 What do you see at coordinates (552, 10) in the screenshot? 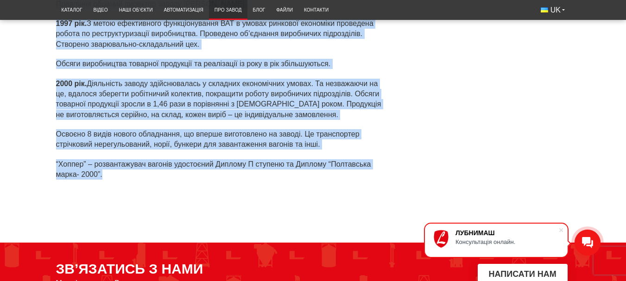
I see `button: UK` at bounding box center [552, 10].